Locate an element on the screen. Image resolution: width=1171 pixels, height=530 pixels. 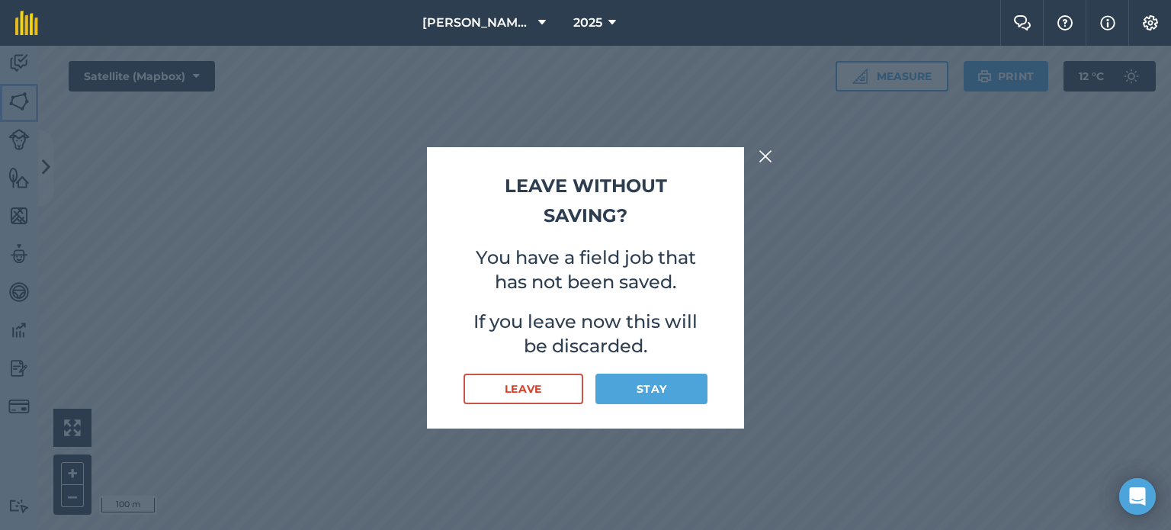
img: svg+xml;base64,PHN2ZyB4bWxucz0iaHR0cDovL3d3dy53My5vcmcvMjAwMC9zdmciIHdpZHRoPSIyMiIgaGVpZ2h0PSIzMC... is located at coordinates (765, 156).